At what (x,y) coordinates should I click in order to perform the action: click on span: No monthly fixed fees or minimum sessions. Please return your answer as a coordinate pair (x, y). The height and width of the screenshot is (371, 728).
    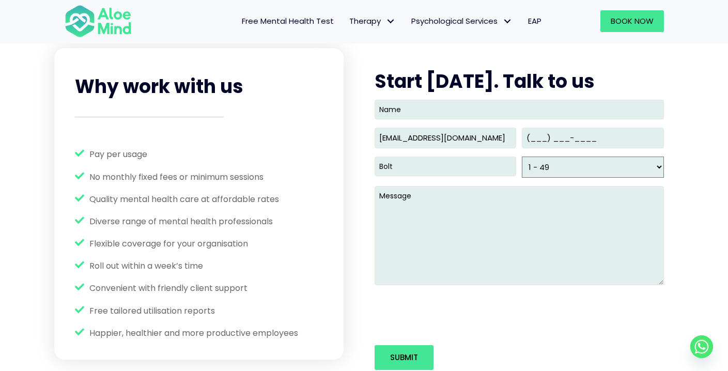
    Looking at the image, I should click on (176, 177).